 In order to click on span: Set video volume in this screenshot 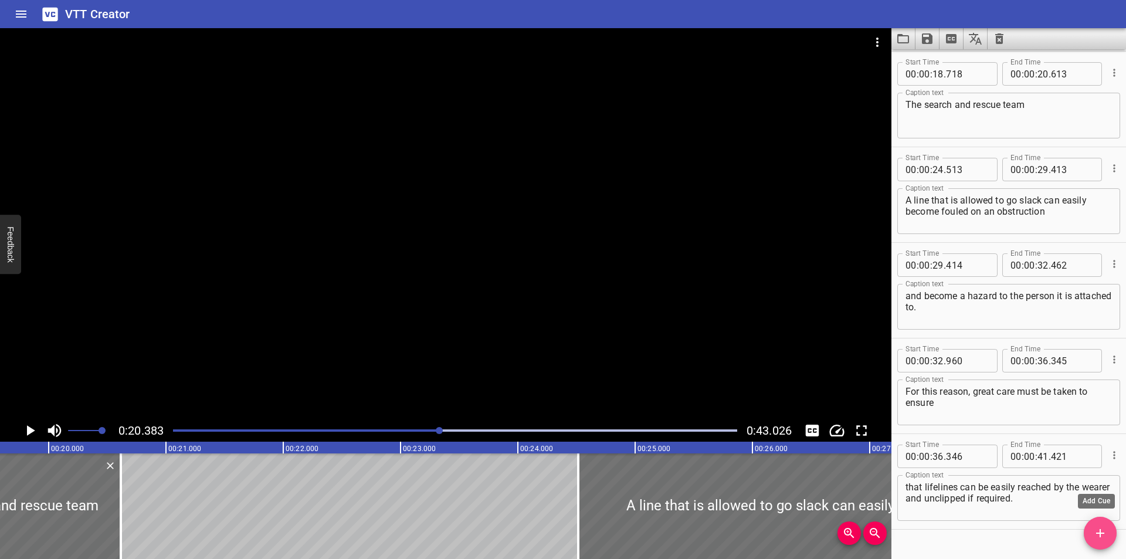, I will do `click(102, 430)`.